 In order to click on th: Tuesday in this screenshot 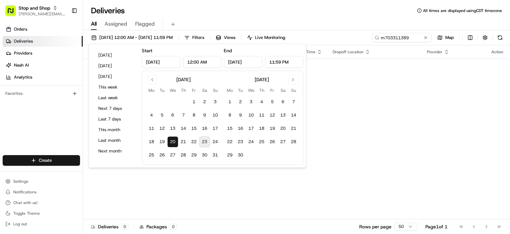, I will do `click(162, 90)`.